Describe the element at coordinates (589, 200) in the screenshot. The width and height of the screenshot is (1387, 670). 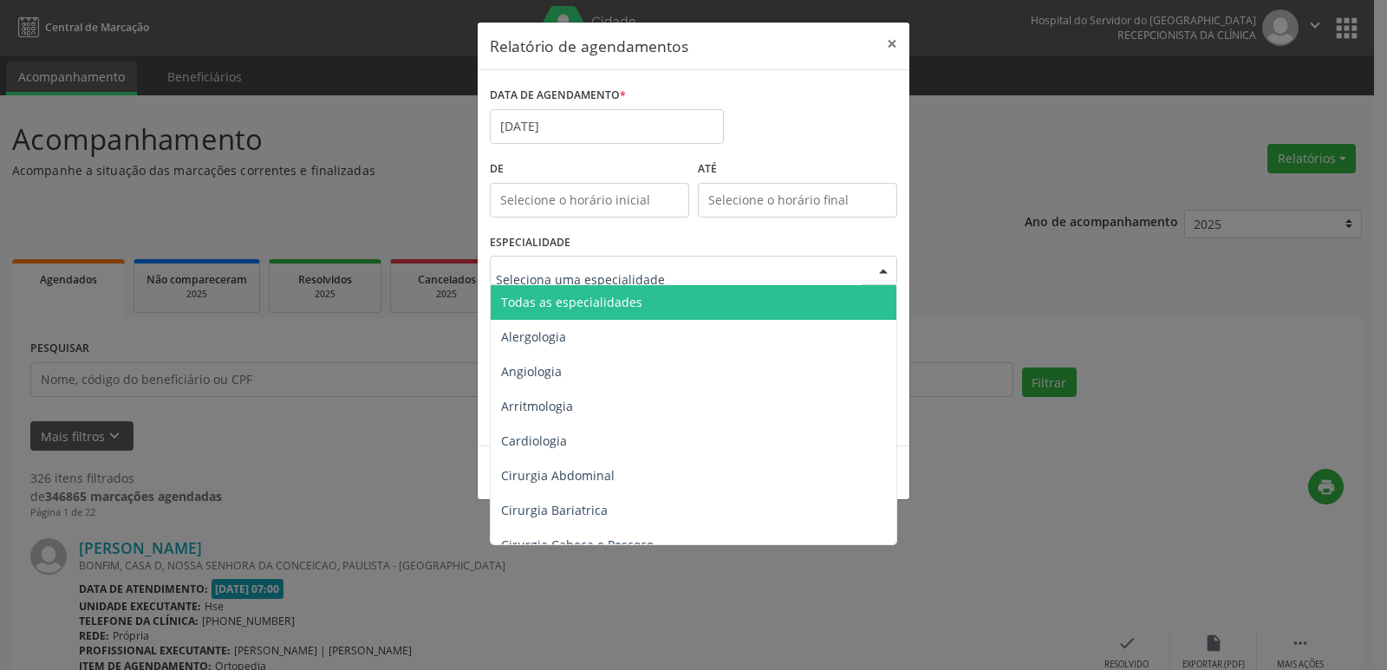
I see `input: Selecione o horário inicial` at that location.